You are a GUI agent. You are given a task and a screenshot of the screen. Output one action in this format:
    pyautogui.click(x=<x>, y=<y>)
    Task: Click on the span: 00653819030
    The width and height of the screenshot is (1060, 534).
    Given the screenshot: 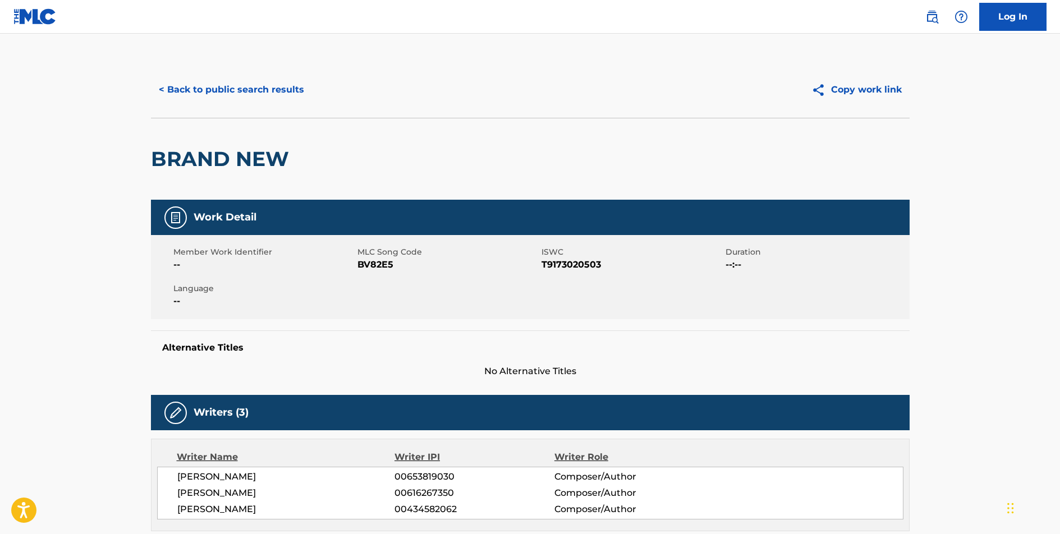 What is the action you would take?
    pyautogui.click(x=474, y=477)
    